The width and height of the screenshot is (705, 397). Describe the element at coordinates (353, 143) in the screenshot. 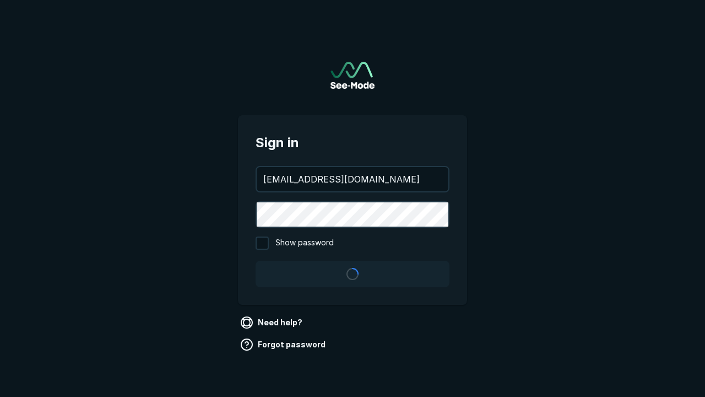

I see `span: Sign in` at that location.